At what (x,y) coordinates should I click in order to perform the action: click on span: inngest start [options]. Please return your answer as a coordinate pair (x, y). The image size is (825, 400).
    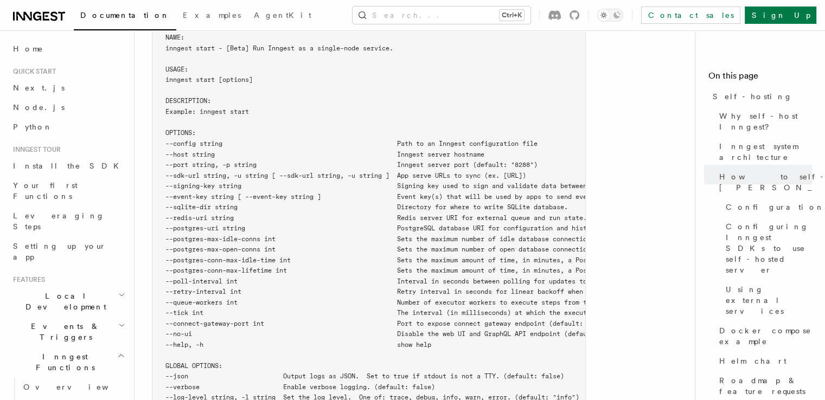
    Looking at the image, I should click on (209, 80).